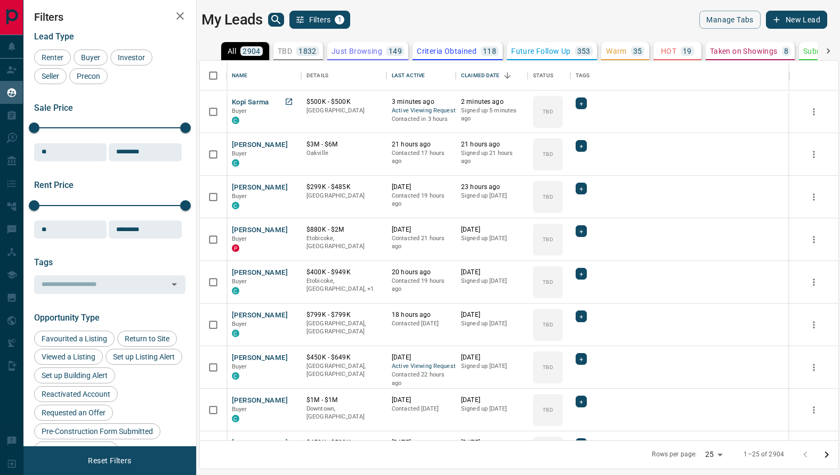  What do you see at coordinates (583, 51) in the screenshot?
I see `p: 353` at bounding box center [583, 51].